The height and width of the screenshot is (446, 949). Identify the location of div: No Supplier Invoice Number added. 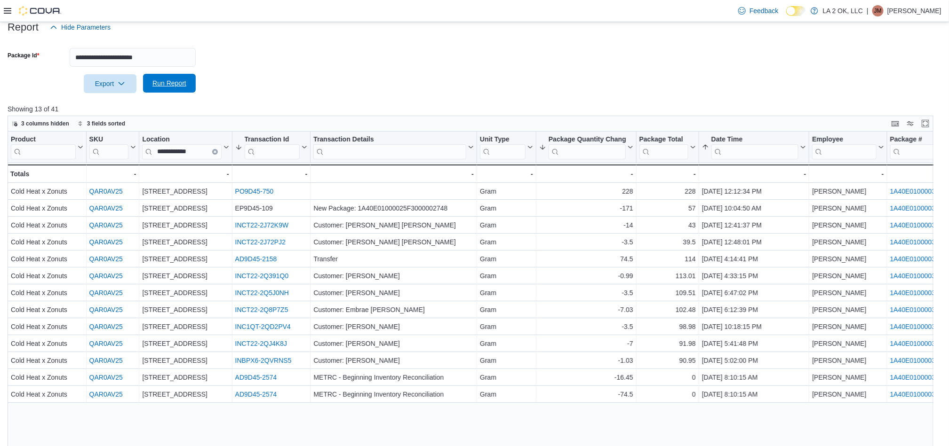
(125, 61).